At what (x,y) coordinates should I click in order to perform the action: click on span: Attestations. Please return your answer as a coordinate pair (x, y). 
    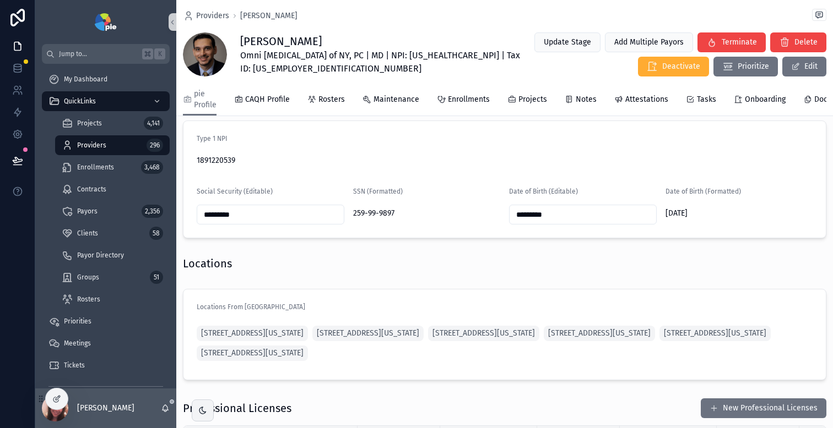
    Looking at the image, I should click on (647, 100).